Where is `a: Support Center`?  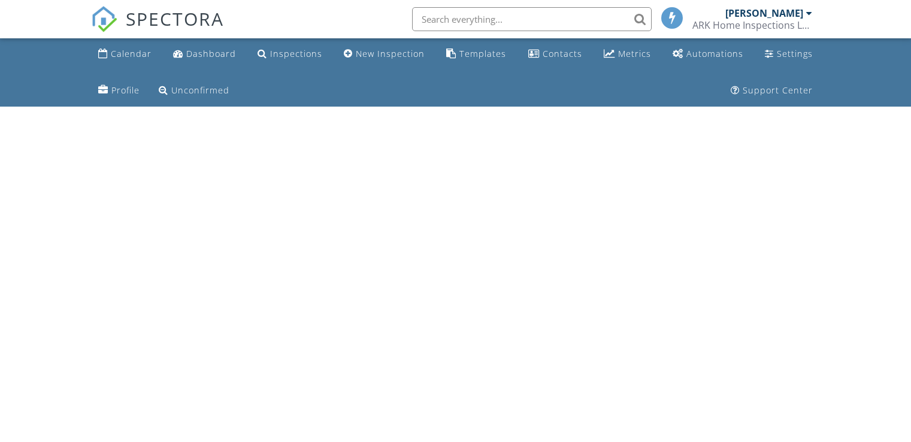
a: Support Center is located at coordinates (772, 90).